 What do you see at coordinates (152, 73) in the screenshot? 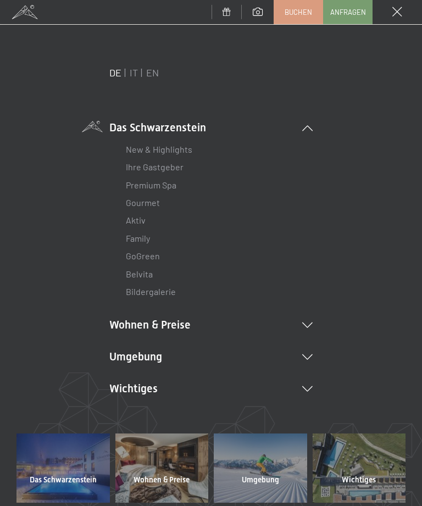
I see `a: EN` at bounding box center [152, 73].